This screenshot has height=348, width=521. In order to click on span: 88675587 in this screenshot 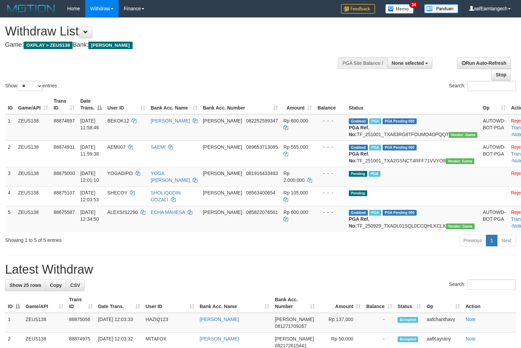, I will do `click(64, 212)`.